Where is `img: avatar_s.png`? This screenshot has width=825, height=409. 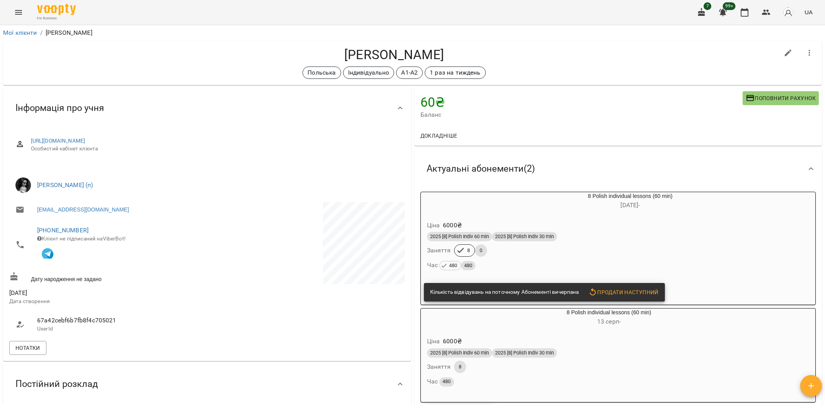
img: avatar_s.png is located at coordinates (788, 12).